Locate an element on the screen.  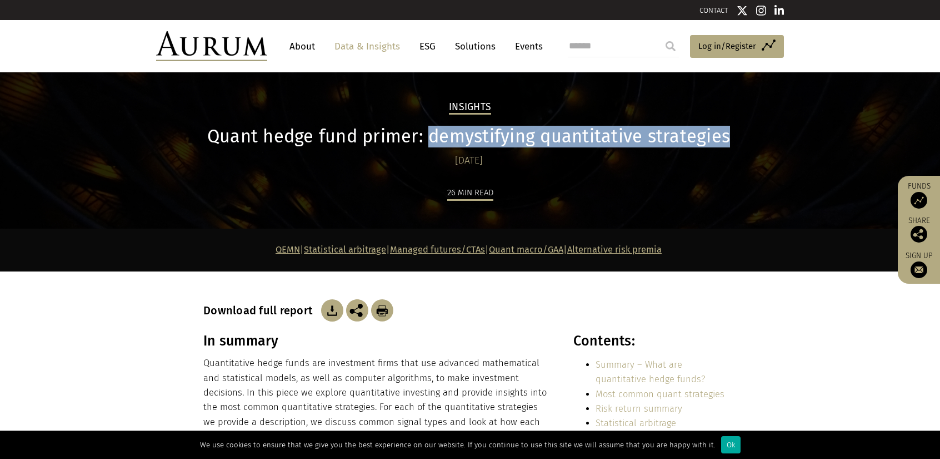
a: Sign up is located at coordinates (919, 264).